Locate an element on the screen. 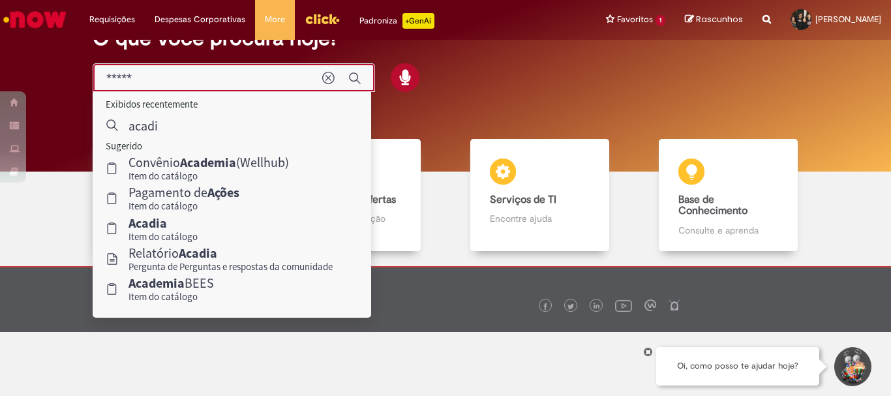 Image resolution: width=891 pixels, height=396 pixels. button: Iniciar Conversa de Suporte is located at coordinates (852, 367).